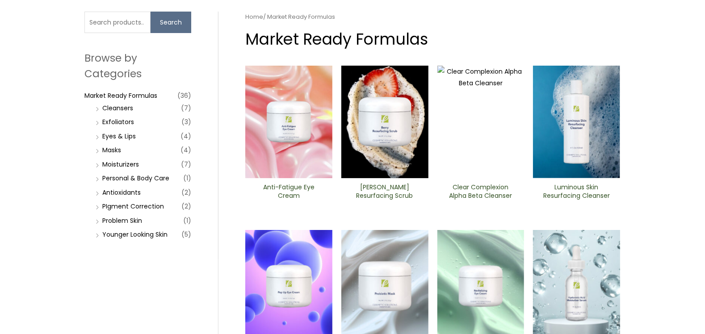 The width and height of the screenshot is (705, 334). What do you see at coordinates (121, 164) in the screenshot?
I see `a: Moisturizers` at bounding box center [121, 164].